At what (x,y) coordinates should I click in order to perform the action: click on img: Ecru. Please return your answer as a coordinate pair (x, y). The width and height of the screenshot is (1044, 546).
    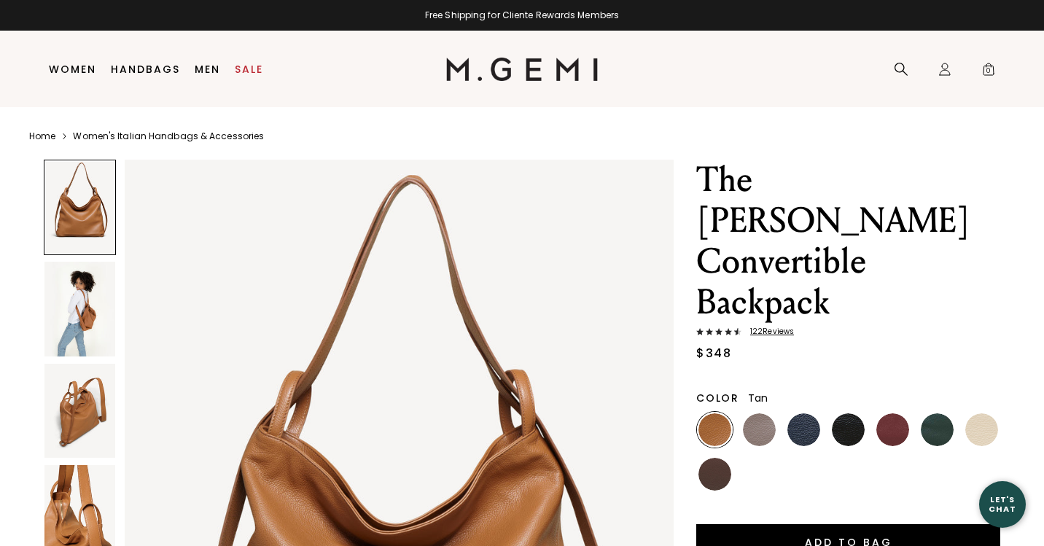
    Looking at the image, I should click on (981, 429).